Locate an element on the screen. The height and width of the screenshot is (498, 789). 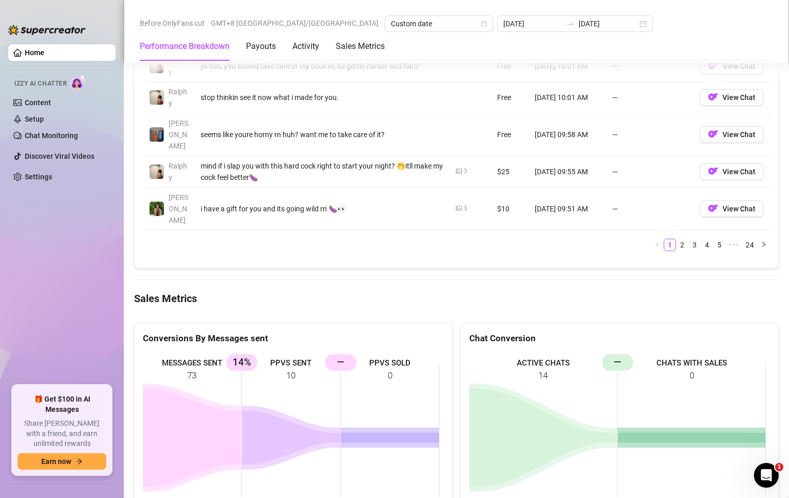
span: Custom date is located at coordinates (439, 24).